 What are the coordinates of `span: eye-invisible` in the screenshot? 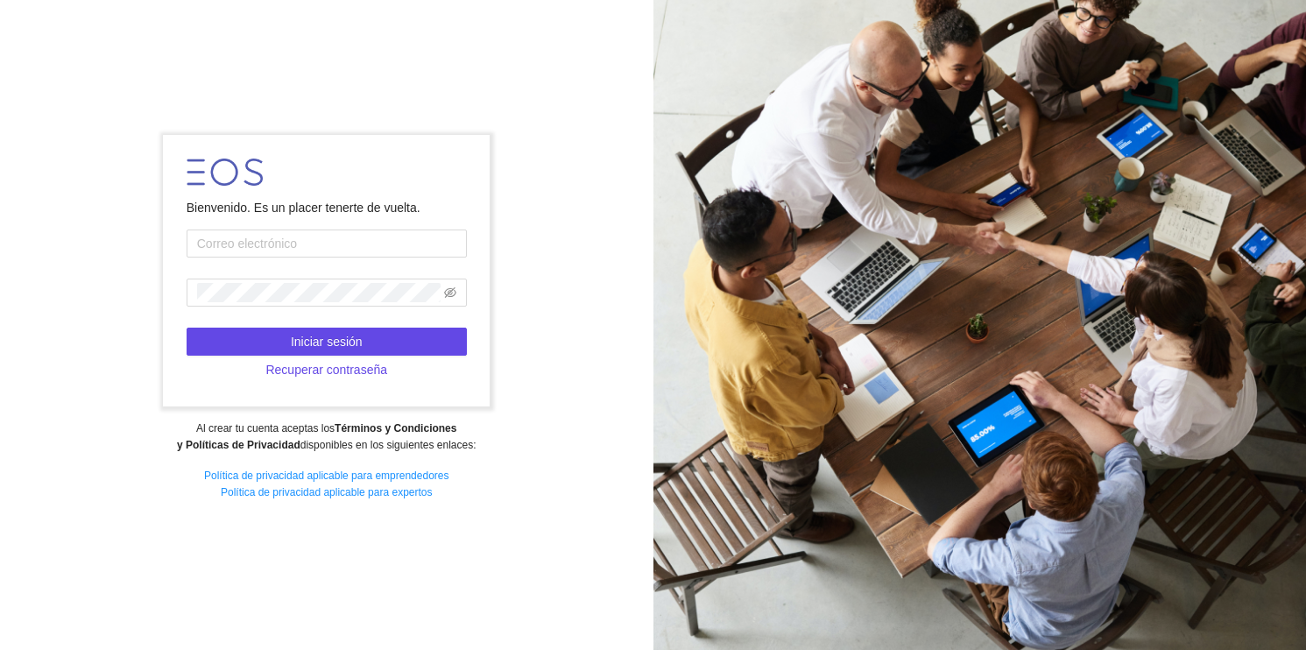 It's located at (450, 293).